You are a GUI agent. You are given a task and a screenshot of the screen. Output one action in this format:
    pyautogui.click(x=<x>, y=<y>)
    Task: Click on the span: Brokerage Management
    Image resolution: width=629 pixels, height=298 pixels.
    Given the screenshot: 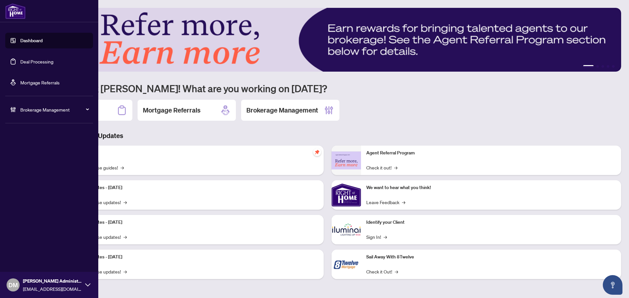 What is the action you would take?
    pyautogui.click(x=54, y=110)
    